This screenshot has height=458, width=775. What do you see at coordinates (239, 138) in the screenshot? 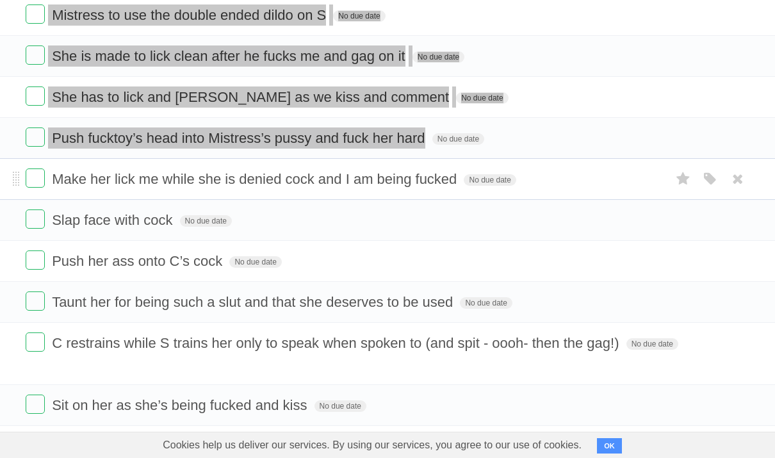
I see `span: Push fucktoy’s head into Mistress’s pussy and fuck her hard` at bounding box center [239, 138].